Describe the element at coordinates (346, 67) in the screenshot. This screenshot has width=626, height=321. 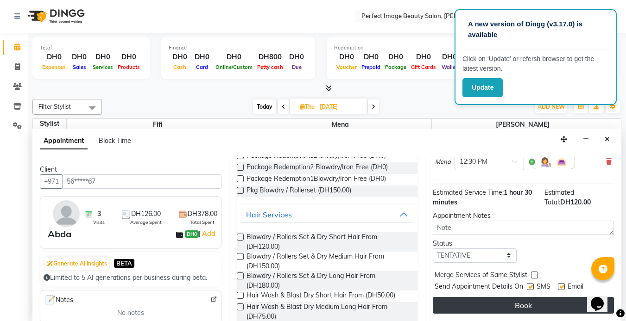
I see `span: Voucher` at that location.